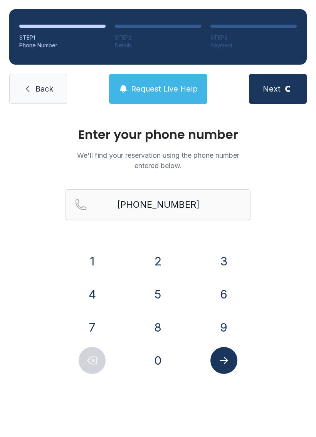 The width and height of the screenshot is (316, 437). I want to click on p: We'll find your reservation using the phone number entered below., so click(158, 160).